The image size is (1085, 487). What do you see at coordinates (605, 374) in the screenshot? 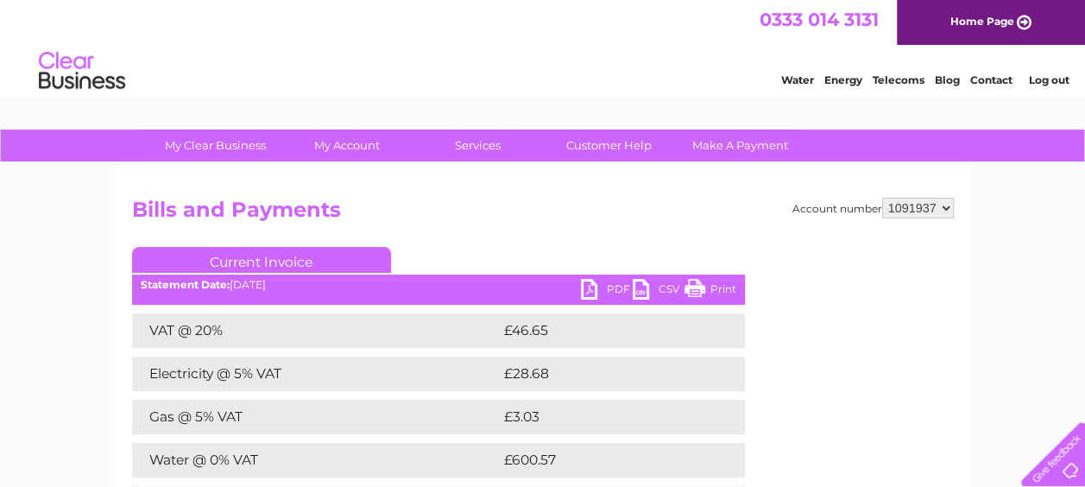
I see `td: £28.68` at bounding box center [605, 374].